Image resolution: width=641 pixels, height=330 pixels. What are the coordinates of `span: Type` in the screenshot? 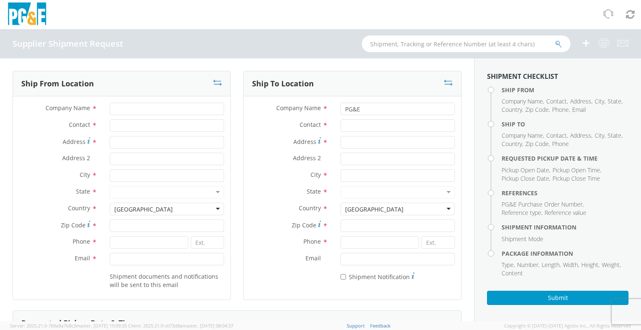 It's located at (508, 265).